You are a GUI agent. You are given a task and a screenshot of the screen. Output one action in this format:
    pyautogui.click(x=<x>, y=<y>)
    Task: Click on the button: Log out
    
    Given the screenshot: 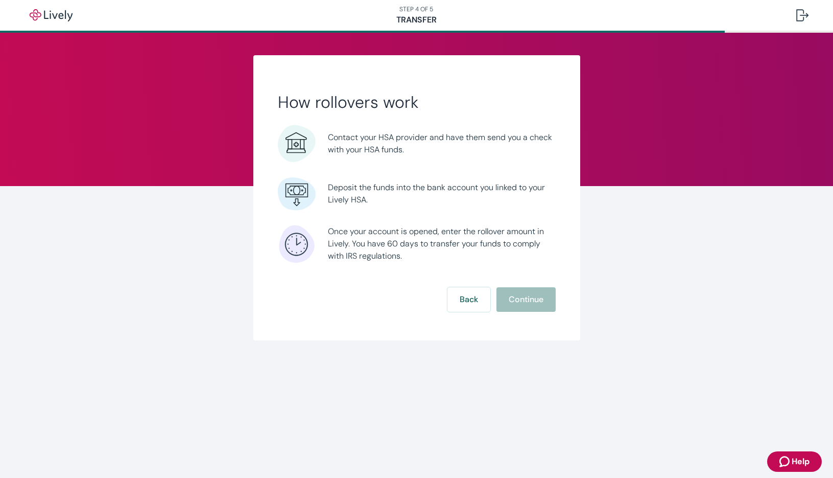 What is the action you would take?
    pyautogui.click(x=802, y=15)
    